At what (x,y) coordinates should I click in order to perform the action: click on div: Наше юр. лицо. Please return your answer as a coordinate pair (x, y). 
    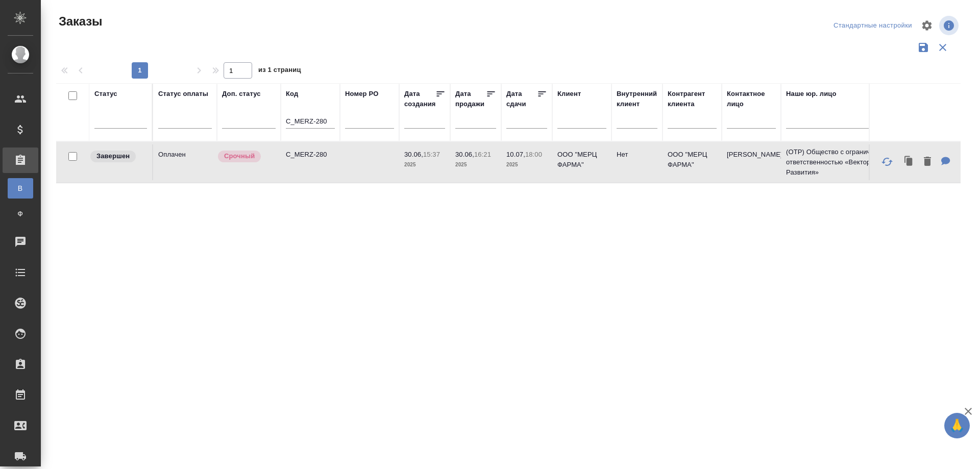
    Looking at the image, I should click on (811, 94).